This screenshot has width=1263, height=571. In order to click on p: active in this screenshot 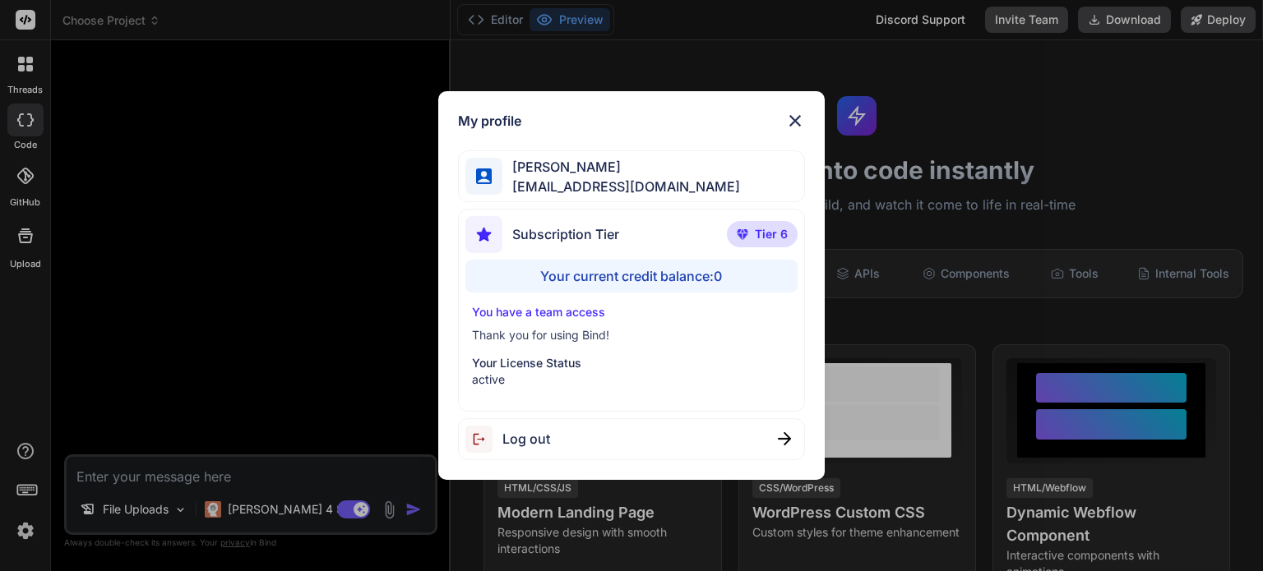, I will do `click(631, 380)`.